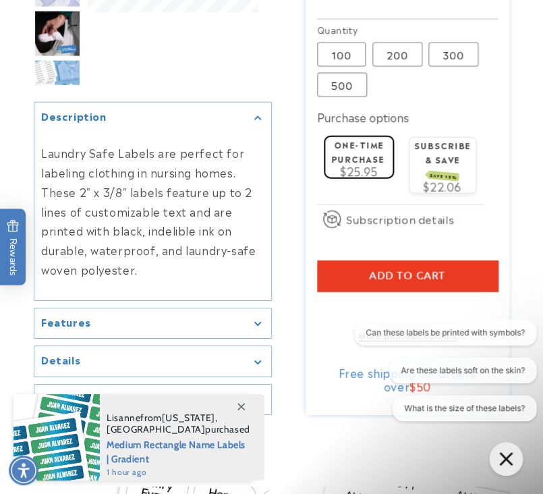 The height and width of the screenshot is (494, 543). Describe the element at coordinates (358, 151) in the screenshot. I see `label: One-time purchase` at that location.